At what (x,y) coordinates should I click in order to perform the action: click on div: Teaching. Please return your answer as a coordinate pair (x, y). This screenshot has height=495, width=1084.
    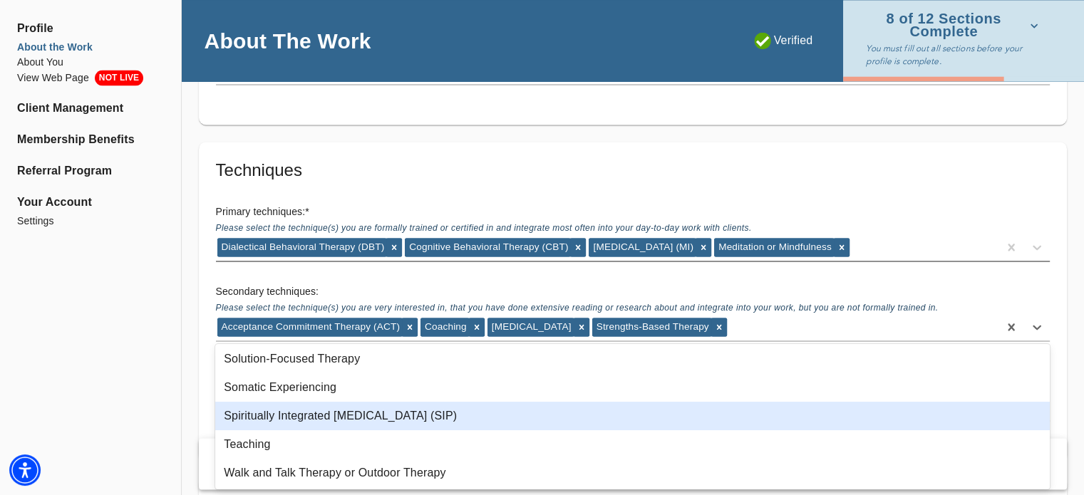
    Looking at the image, I should click on (632, 445).